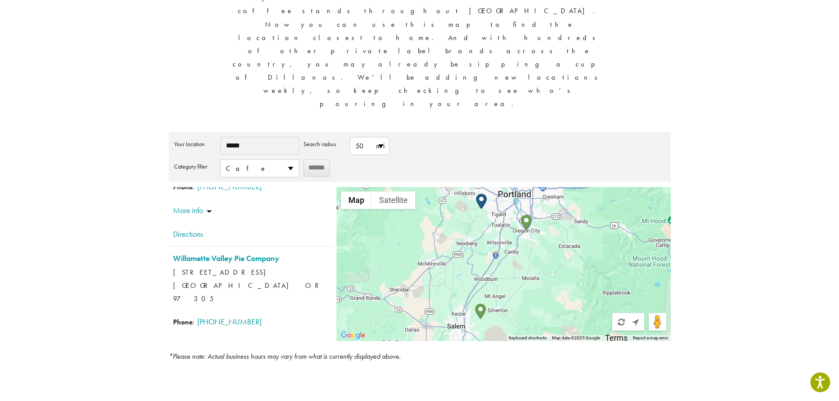 Image resolution: width=839 pixels, height=401 pixels. Describe the element at coordinates (526, 222) in the screenshot. I see `div: Coffee Rush` at that location.